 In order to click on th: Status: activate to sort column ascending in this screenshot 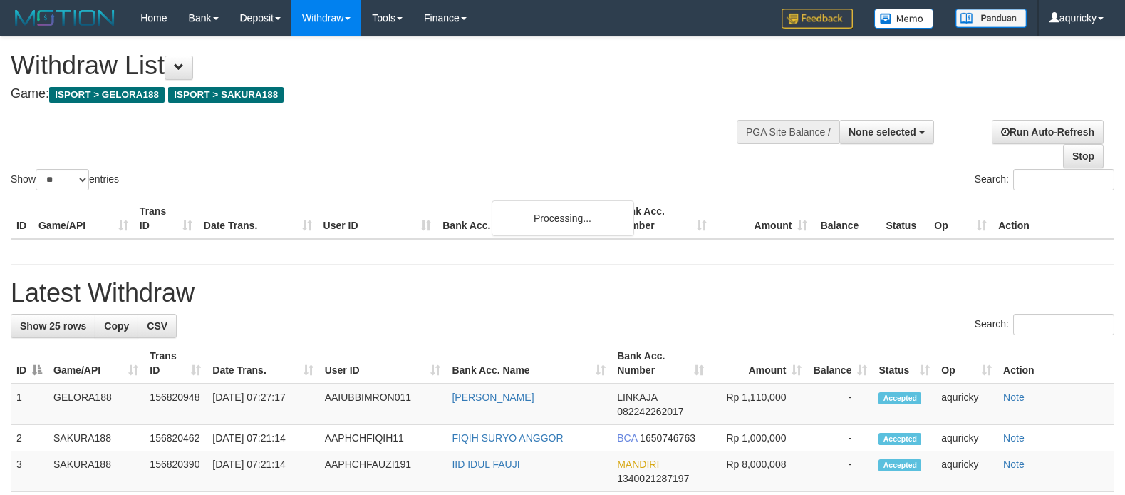, I will do `click(904, 363)`.